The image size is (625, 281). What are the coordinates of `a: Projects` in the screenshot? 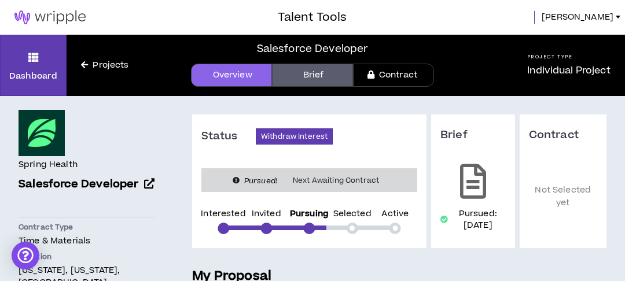 It's located at (105, 65).